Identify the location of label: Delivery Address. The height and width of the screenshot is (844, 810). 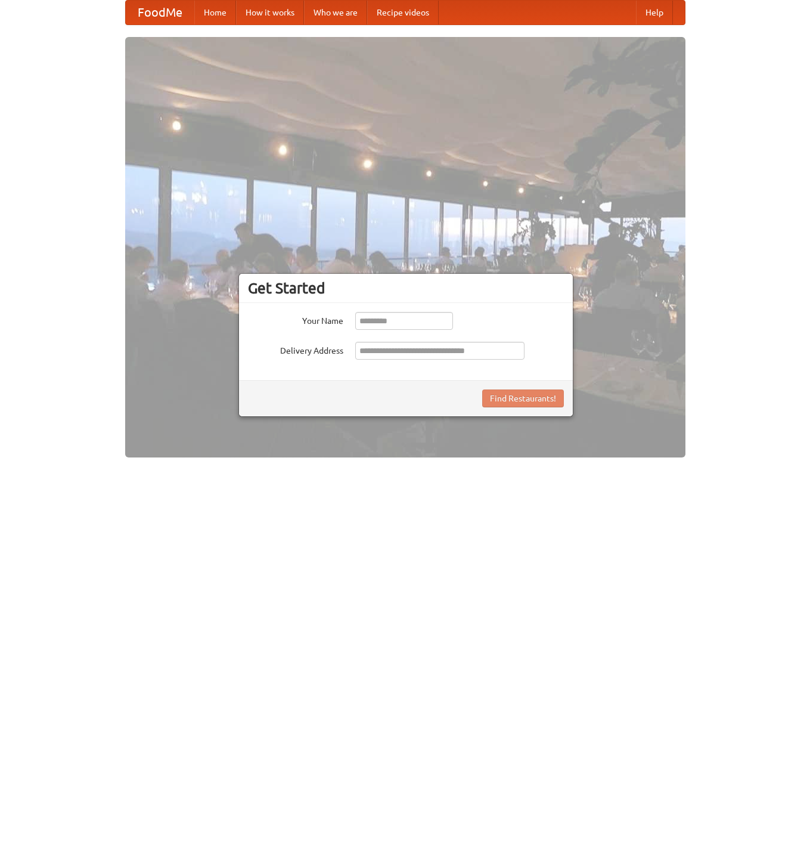
(296, 349).